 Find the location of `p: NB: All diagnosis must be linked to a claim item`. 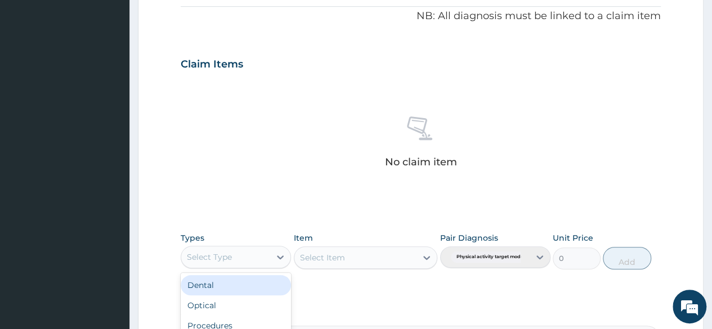

p: NB: All diagnosis must be linked to a claim item is located at coordinates (420, 16).